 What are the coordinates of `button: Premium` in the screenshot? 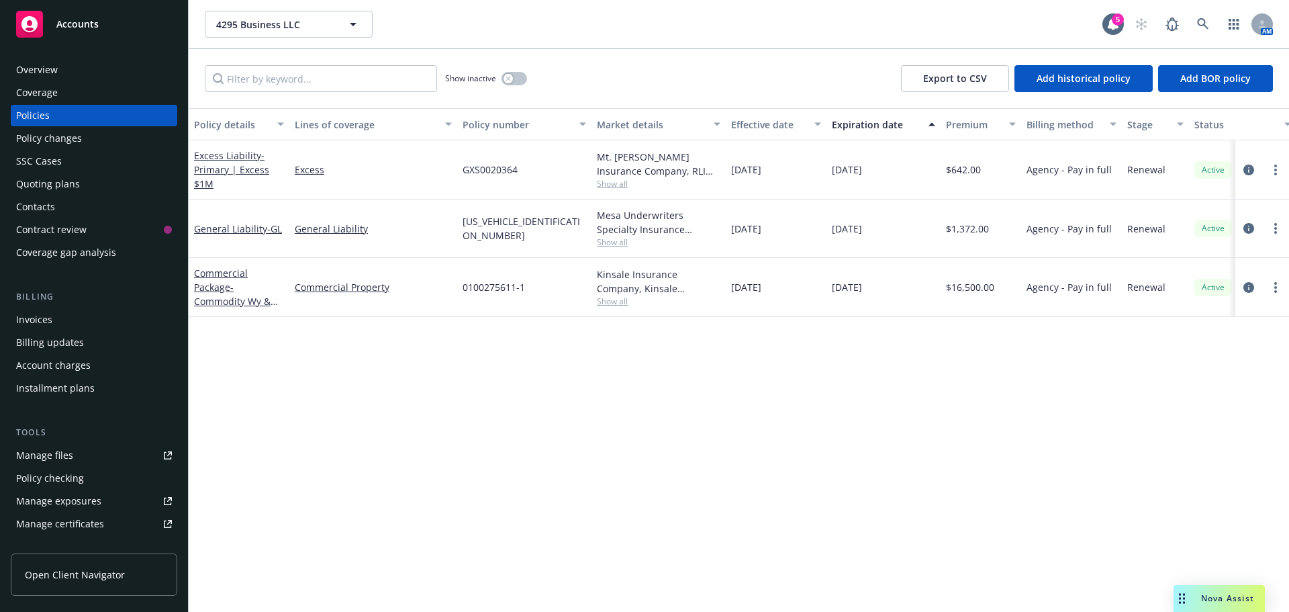 It's located at (981, 124).